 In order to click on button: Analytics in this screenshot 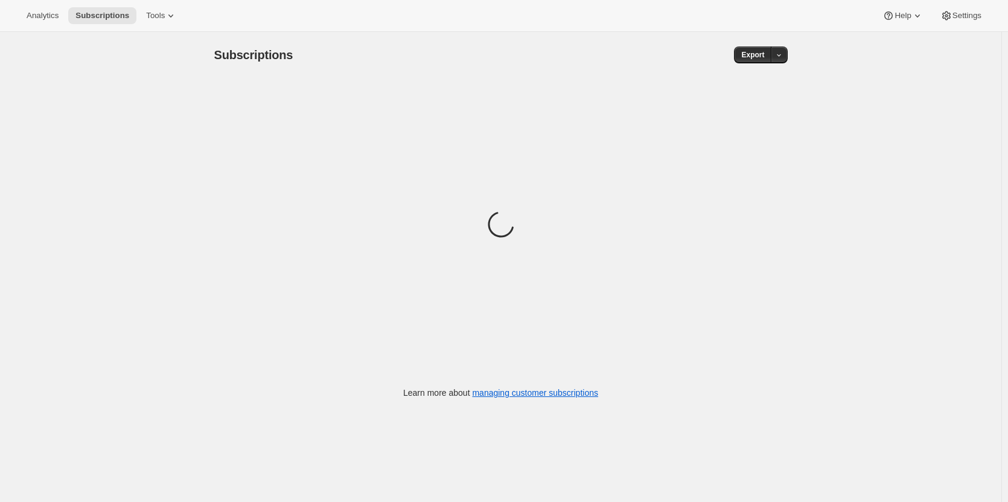, I will do `click(42, 16)`.